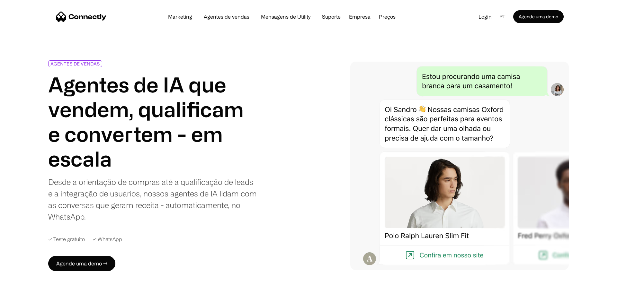 The width and height of the screenshot is (617, 294). Describe the element at coordinates (154, 121) in the screenshot. I see `h1: Agentes de IA que vendem, qualificam e convertem - em escala` at that location.